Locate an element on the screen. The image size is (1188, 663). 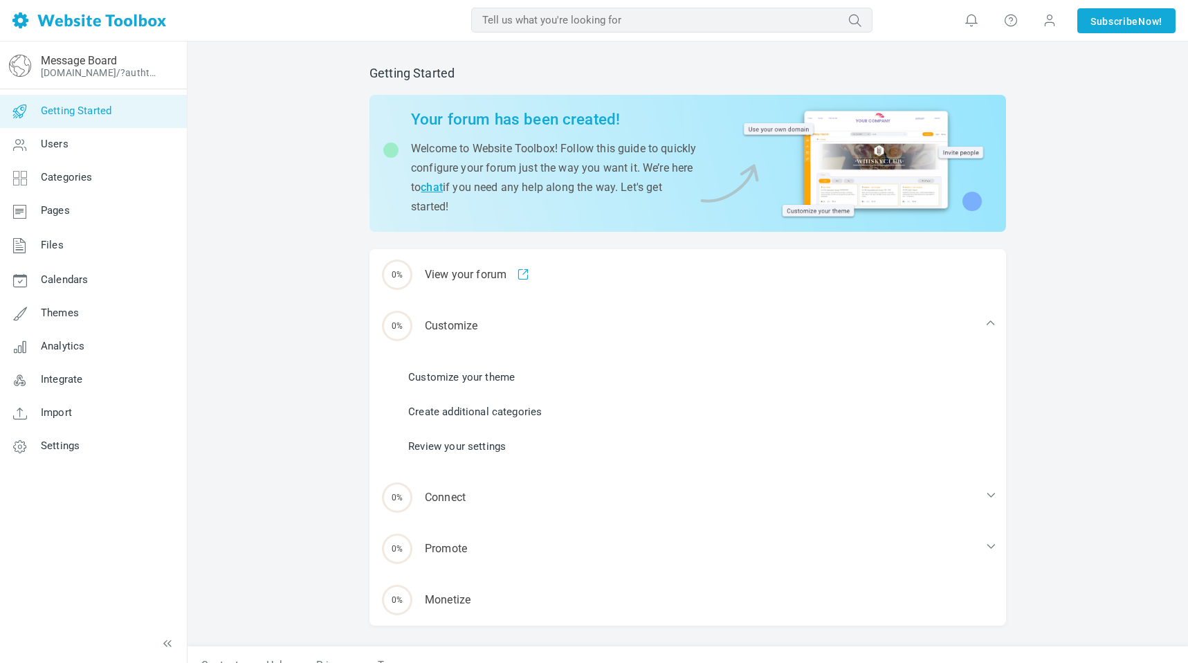
img: globe-icon.png is located at coordinates (20, 66).